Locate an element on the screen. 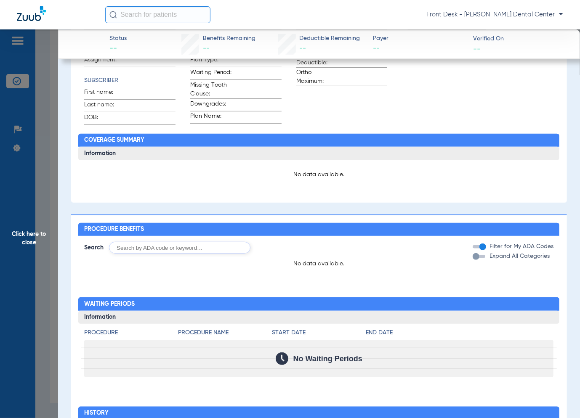 The height and width of the screenshot is (418, 580). span: Search is located at coordinates (94, 248).